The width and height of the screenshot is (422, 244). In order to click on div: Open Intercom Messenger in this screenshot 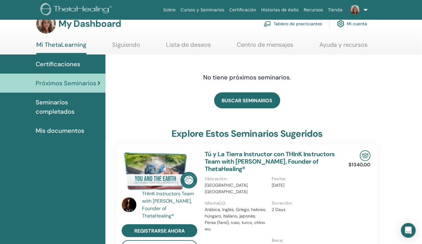, I will do `click(409, 230)`.